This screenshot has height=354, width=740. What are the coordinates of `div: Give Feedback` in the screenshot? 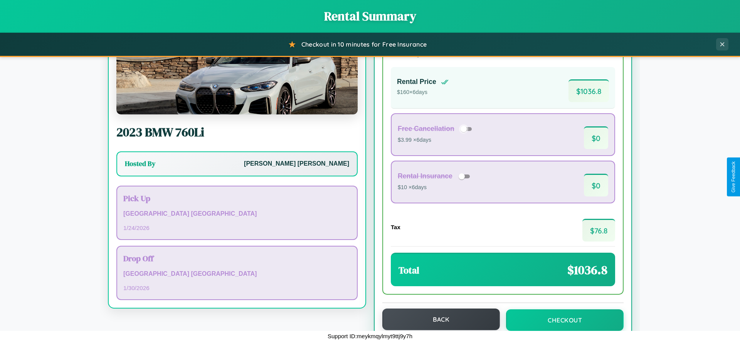 It's located at (733, 177).